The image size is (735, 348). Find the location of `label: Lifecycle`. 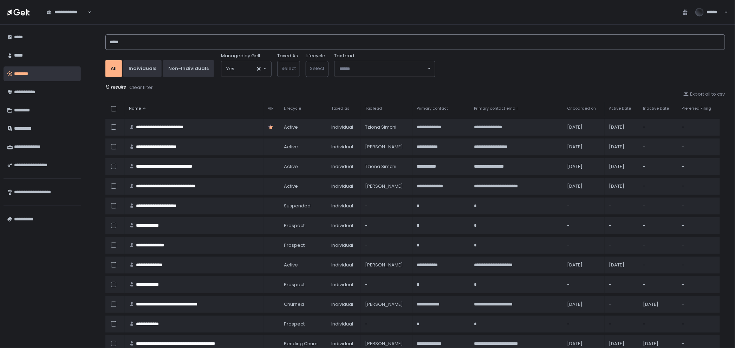

label: Lifecycle is located at coordinates (316, 56).